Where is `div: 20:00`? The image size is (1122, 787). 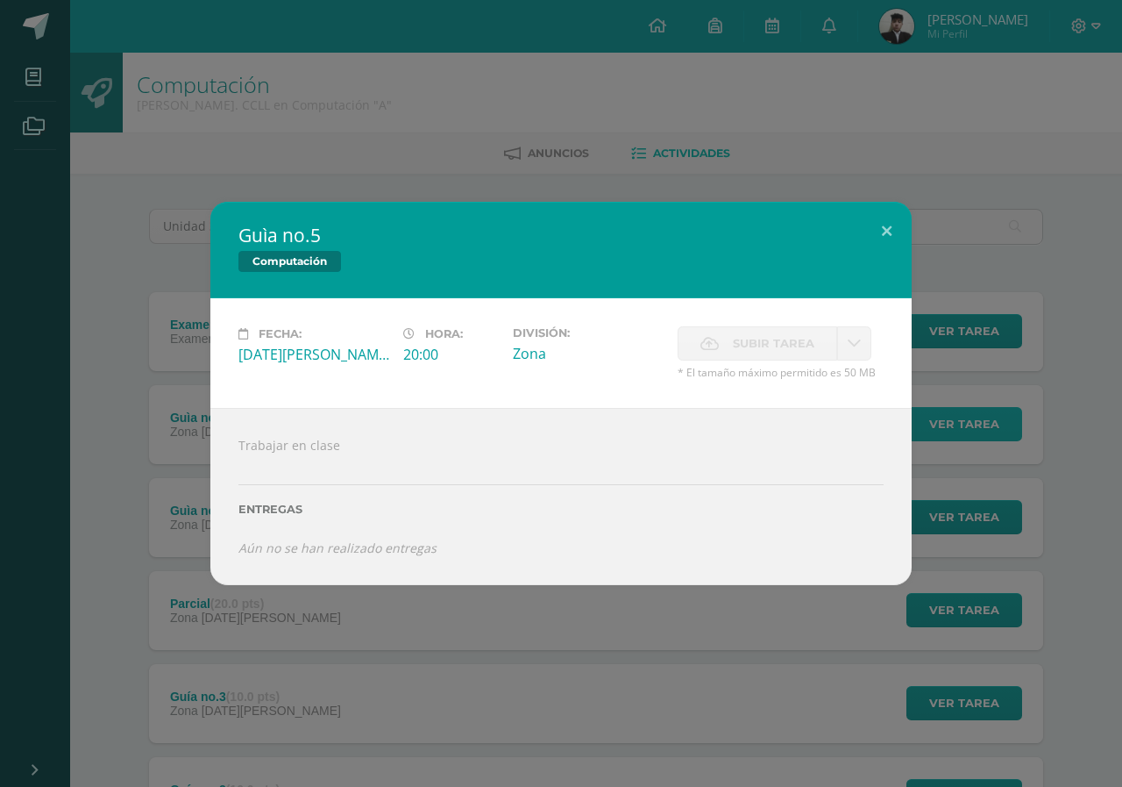
div: 20:00 is located at coordinates (451, 354).